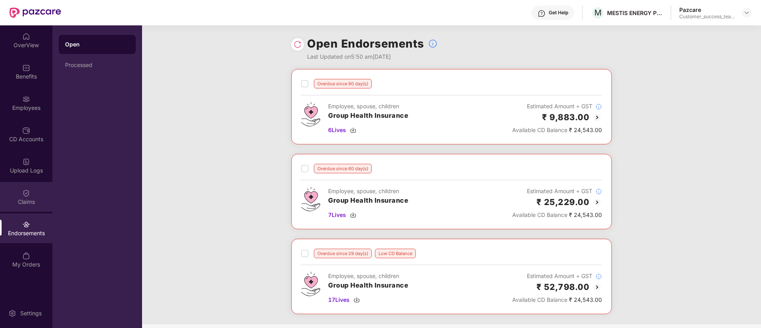  Describe the element at coordinates (26, 68) in the screenshot. I see `img: svg+xml;base64,PHN2ZyBpZD0iQmVuZWZpdHMiIHhtbG5zPSJodHRwOi8vd3d3LnczLm9yZy8yMDAwL3N2ZyIgd2lkdGg9Ij...` at that location.